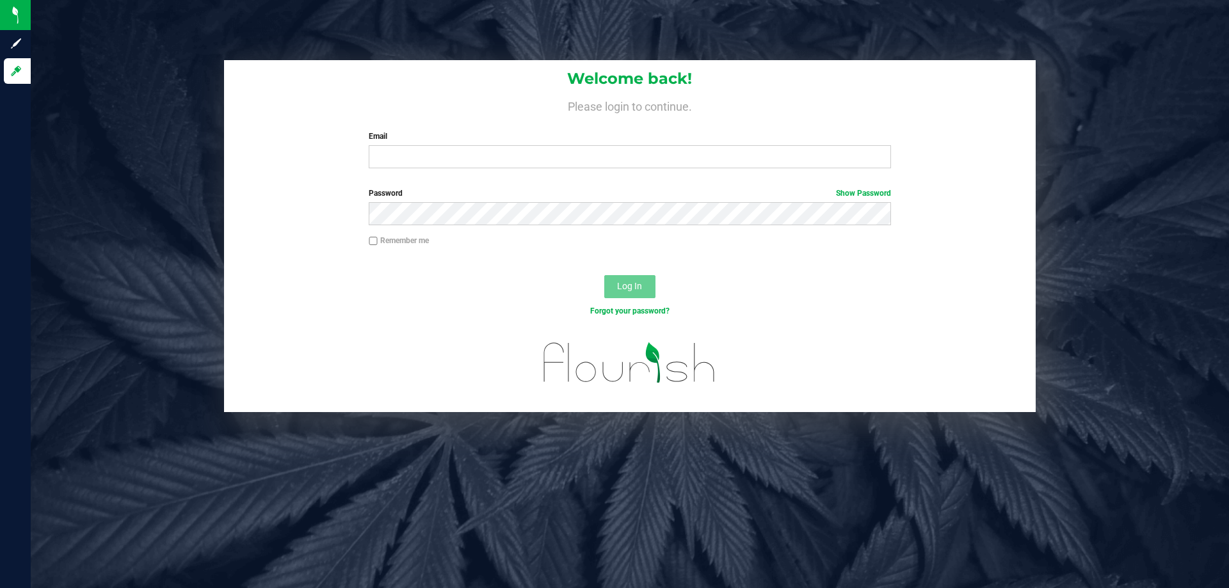  Describe the element at coordinates (629, 286) in the screenshot. I see `span: Log In` at that location.